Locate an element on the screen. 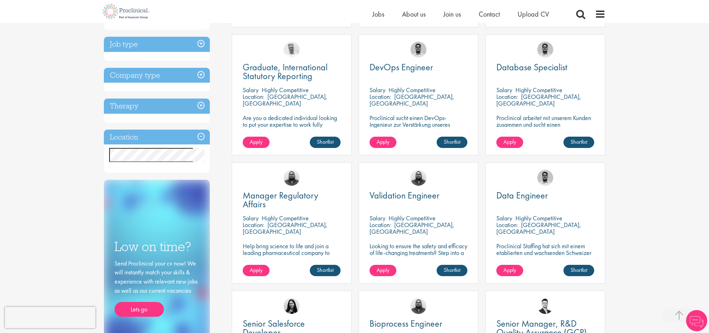 This screenshot has width=709, height=333. a: Graduate, International Statutory Reporting is located at coordinates (291, 72).